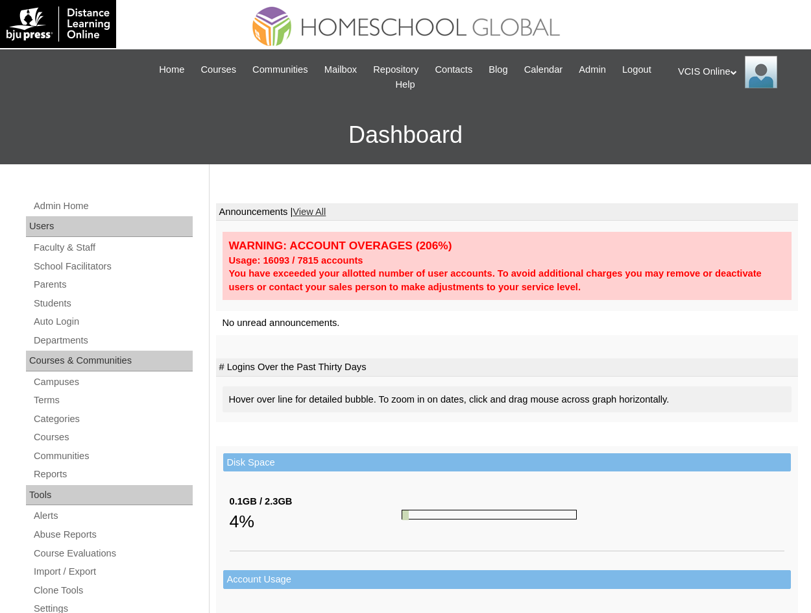  What do you see at coordinates (112, 571) in the screenshot?
I see `a: Import / Export` at bounding box center [112, 571].